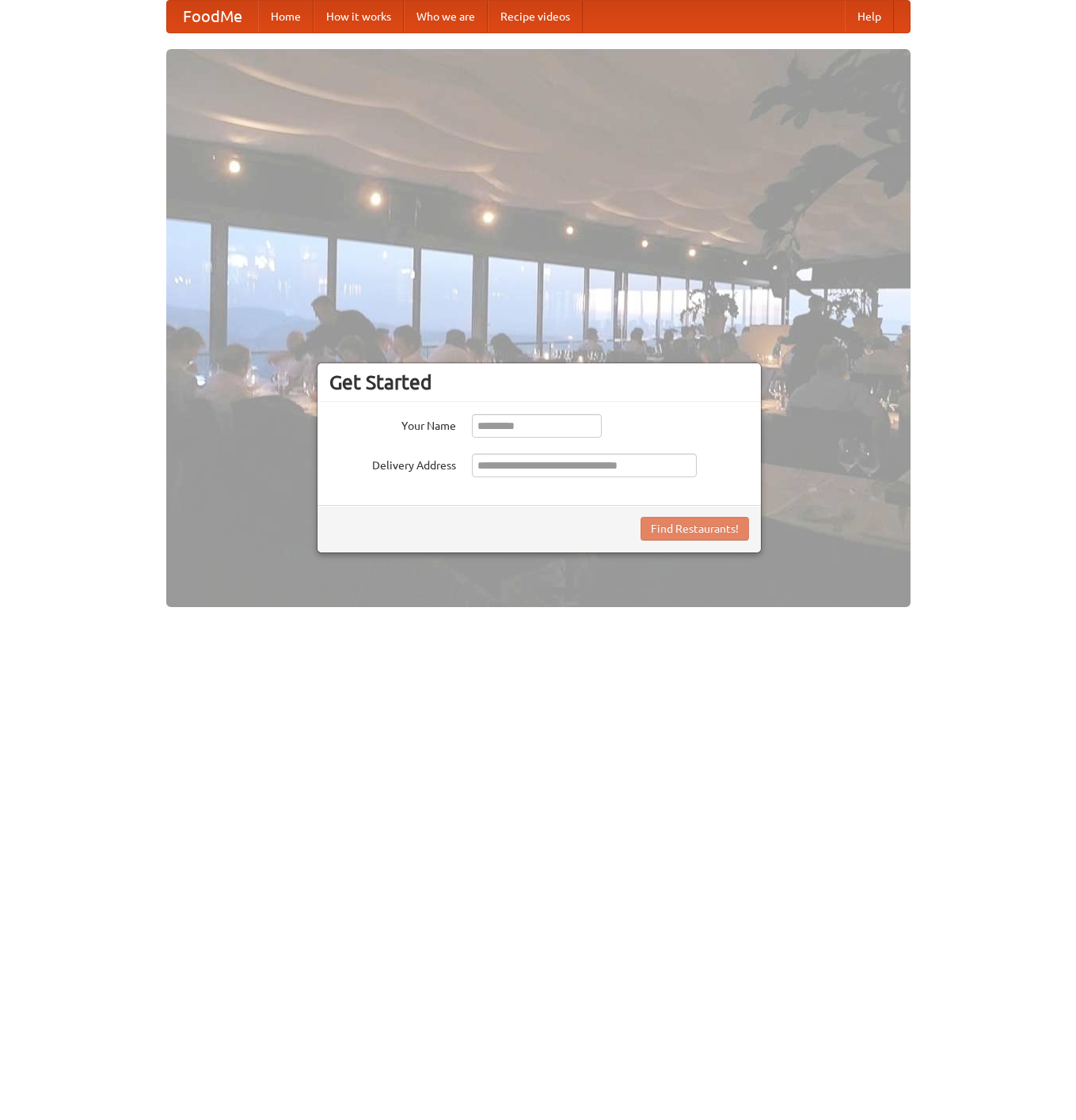  What do you see at coordinates (212, 17) in the screenshot?
I see `a: FoodMe` at bounding box center [212, 17].